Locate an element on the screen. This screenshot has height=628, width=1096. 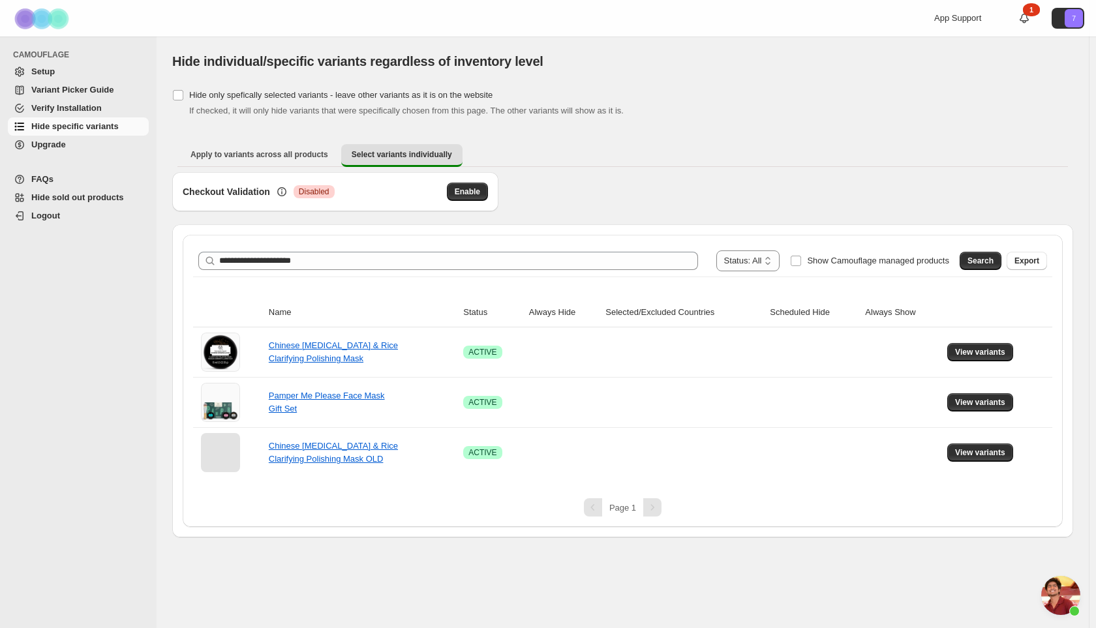
span: Search is located at coordinates (981, 261).